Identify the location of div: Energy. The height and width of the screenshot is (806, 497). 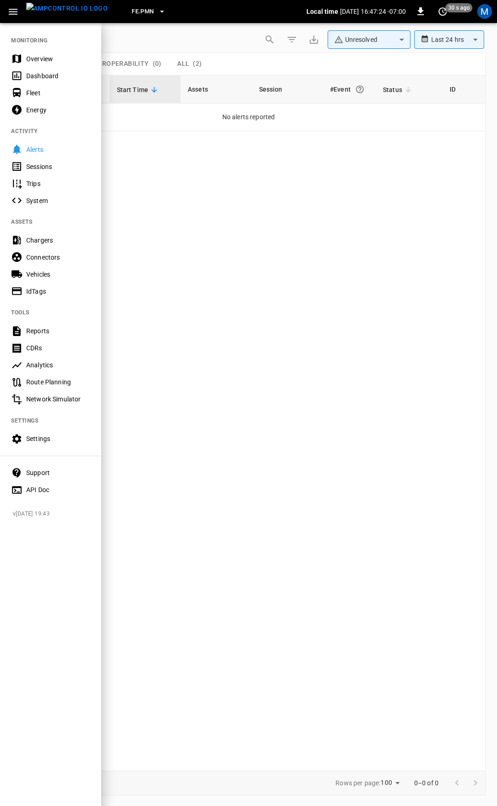
(58, 110).